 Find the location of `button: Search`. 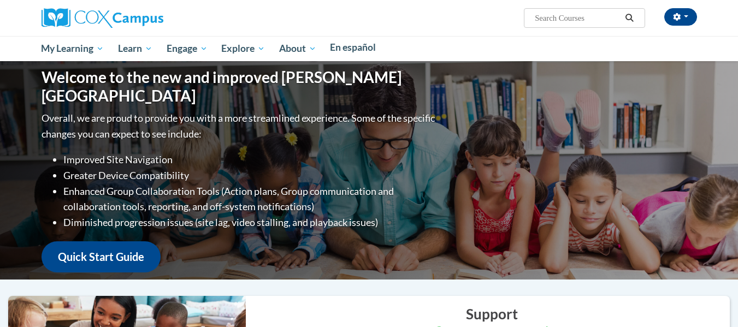

button: Search is located at coordinates (629, 18).